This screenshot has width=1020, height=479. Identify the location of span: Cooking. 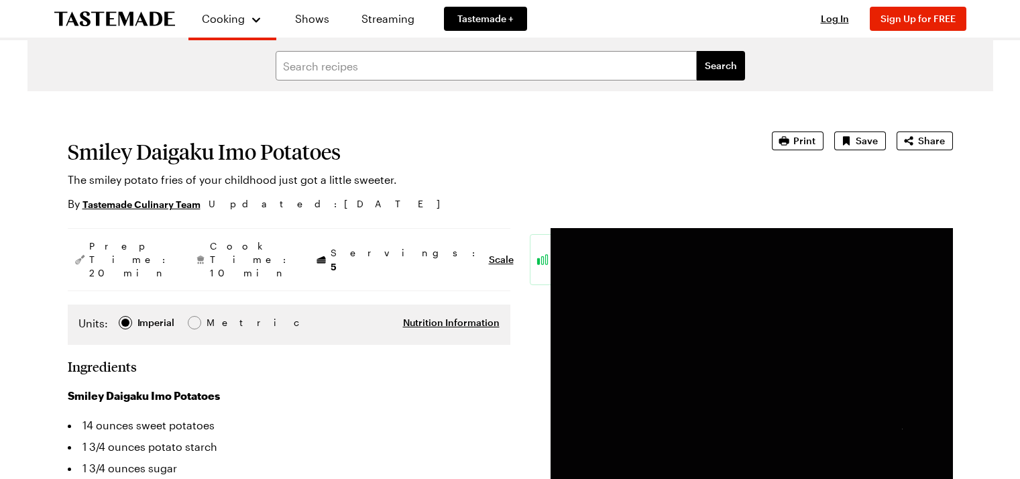
(223, 18).